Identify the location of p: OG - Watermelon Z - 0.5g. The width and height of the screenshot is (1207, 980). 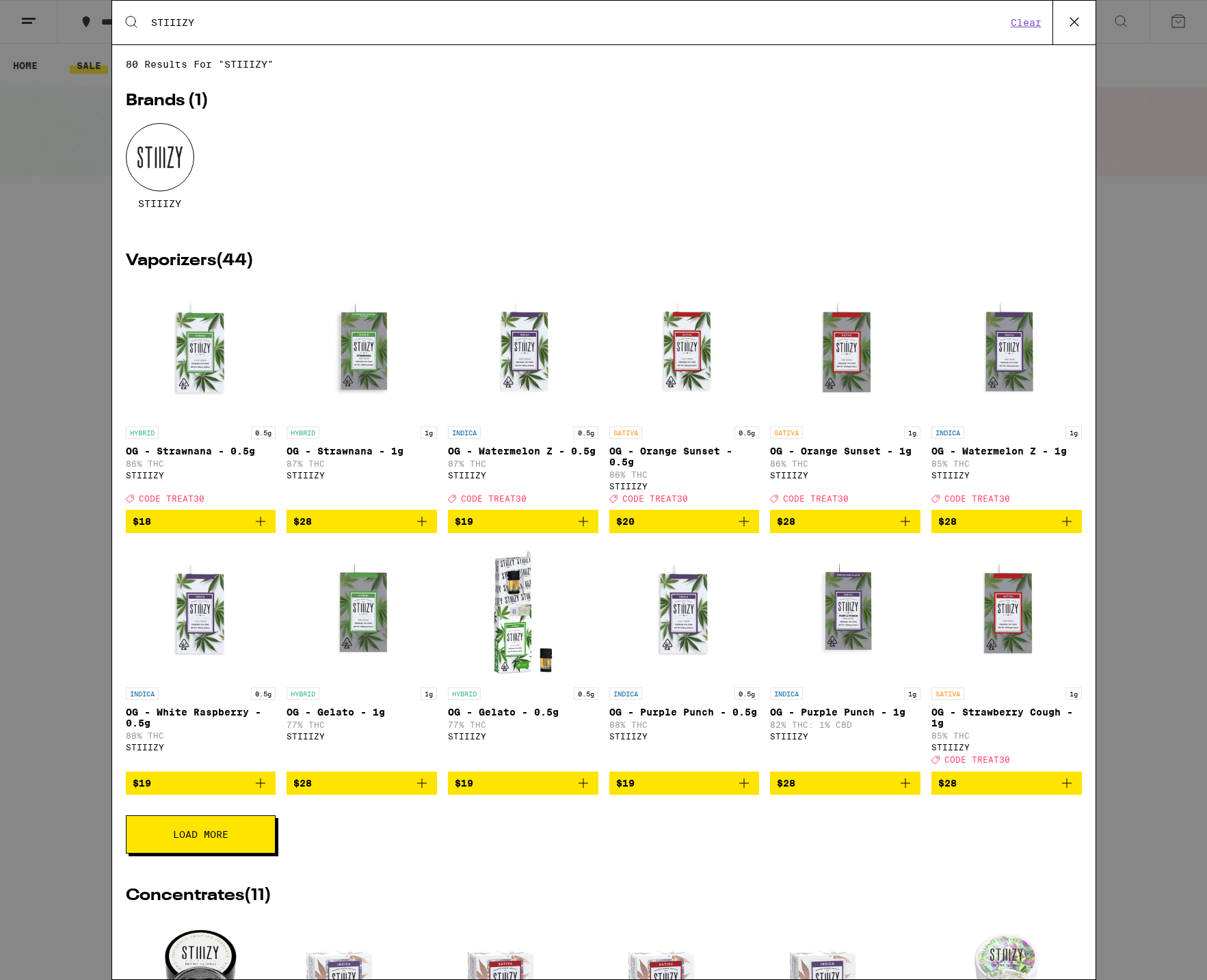
(524, 451).